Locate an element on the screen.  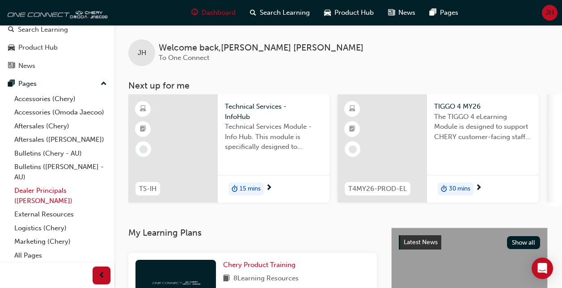
a: TS-IHTechnical Services - InfoHubTechnical Services Module - Info Hub. This module is specificall... is located at coordinates (229, 148).